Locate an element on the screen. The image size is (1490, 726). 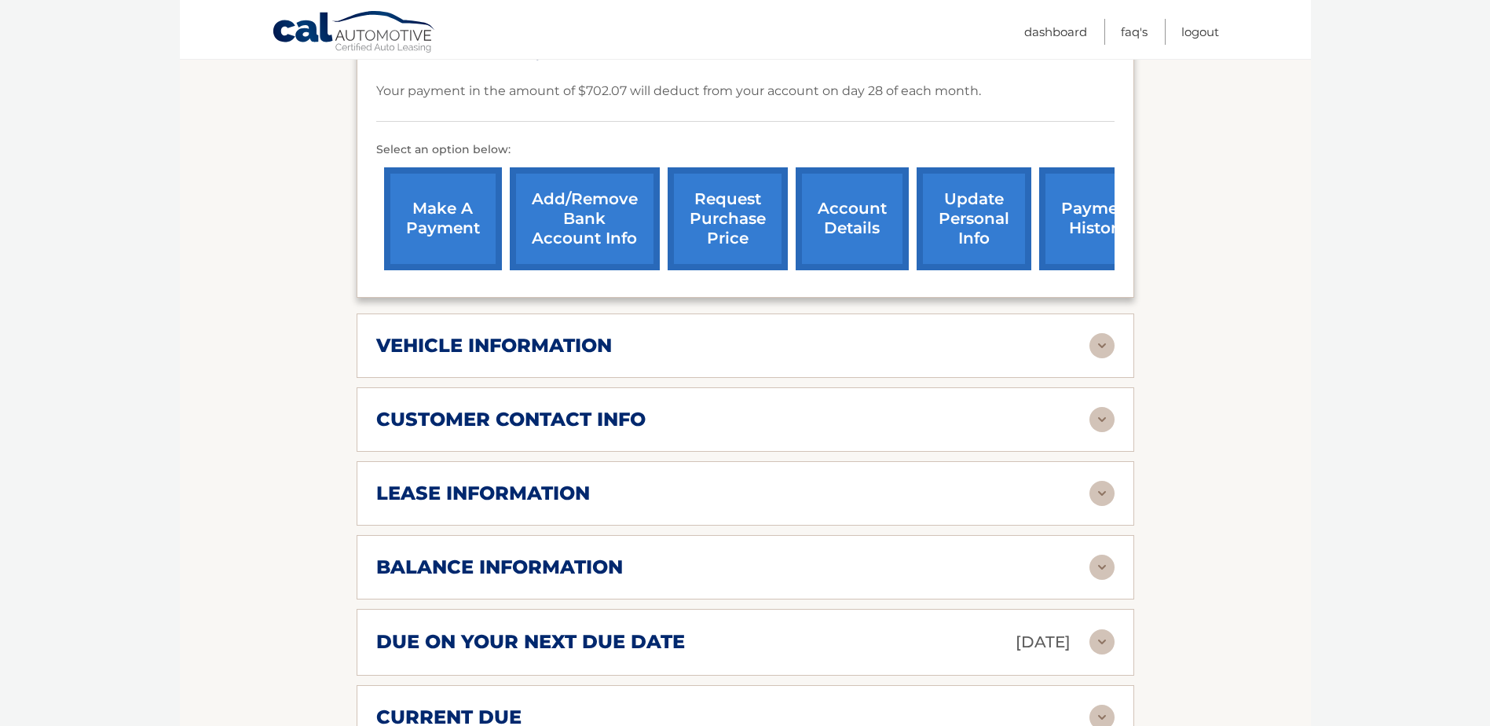
a: FAQ's is located at coordinates (1134, 31).